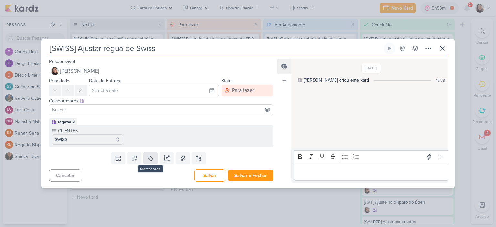 This screenshot has width=496, height=227. Describe the element at coordinates (59, 81) in the screenshot. I see `label: Prioridade` at that location.